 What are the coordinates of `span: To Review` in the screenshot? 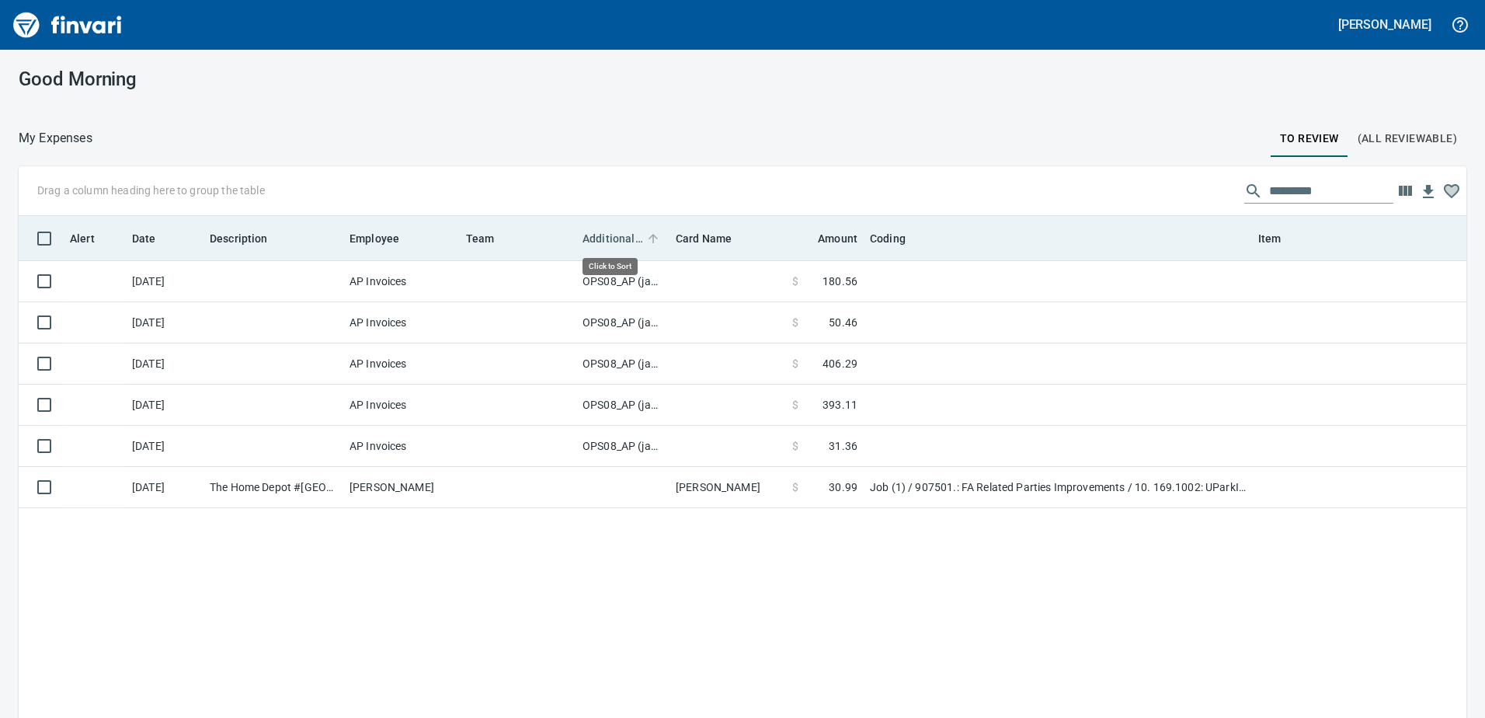 It's located at (1309, 138).